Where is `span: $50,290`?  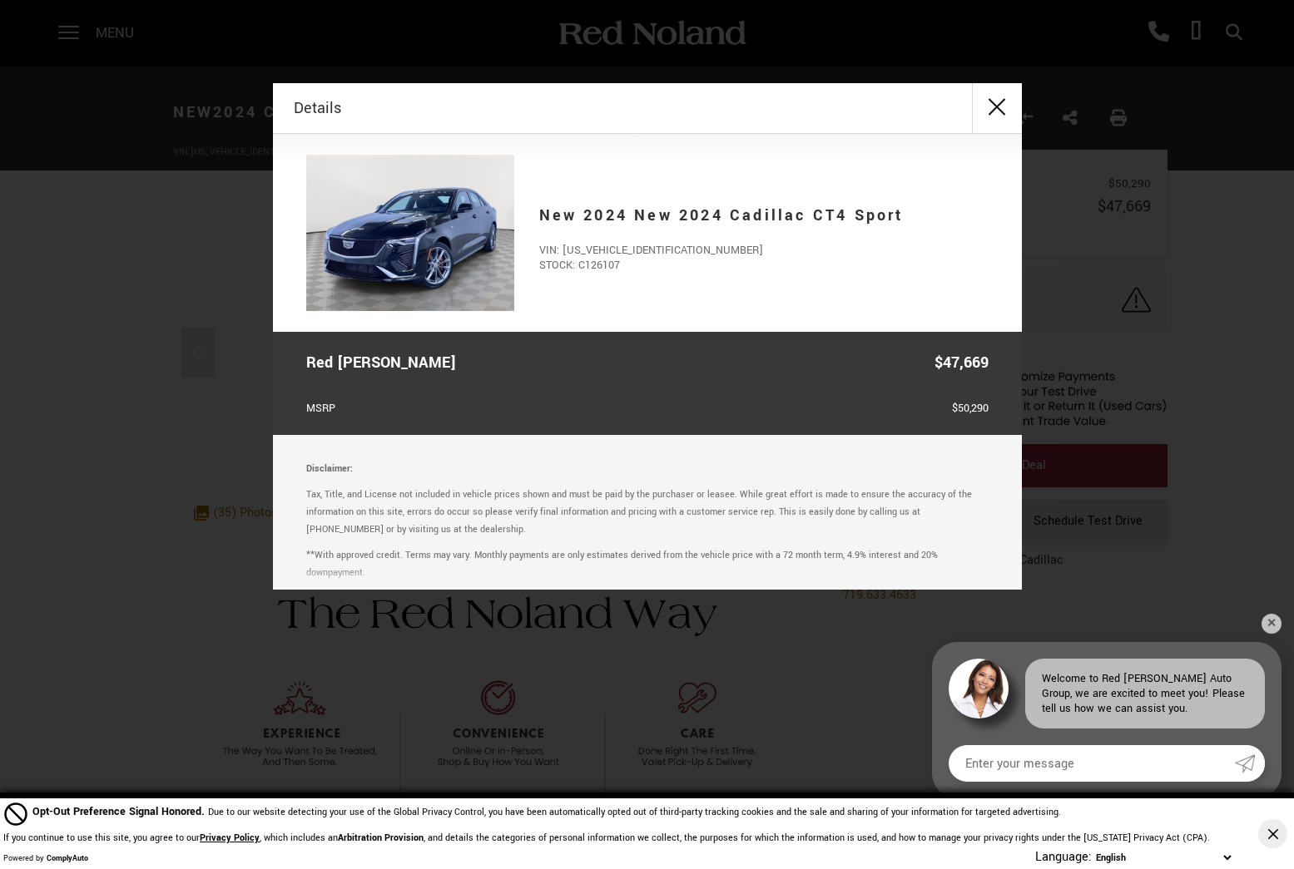 span: $50,290 is located at coordinates (970, 408).